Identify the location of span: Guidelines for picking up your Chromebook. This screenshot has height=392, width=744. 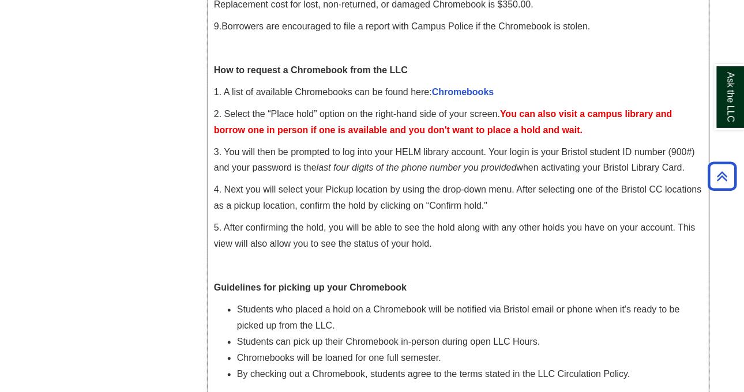
(310, 288).